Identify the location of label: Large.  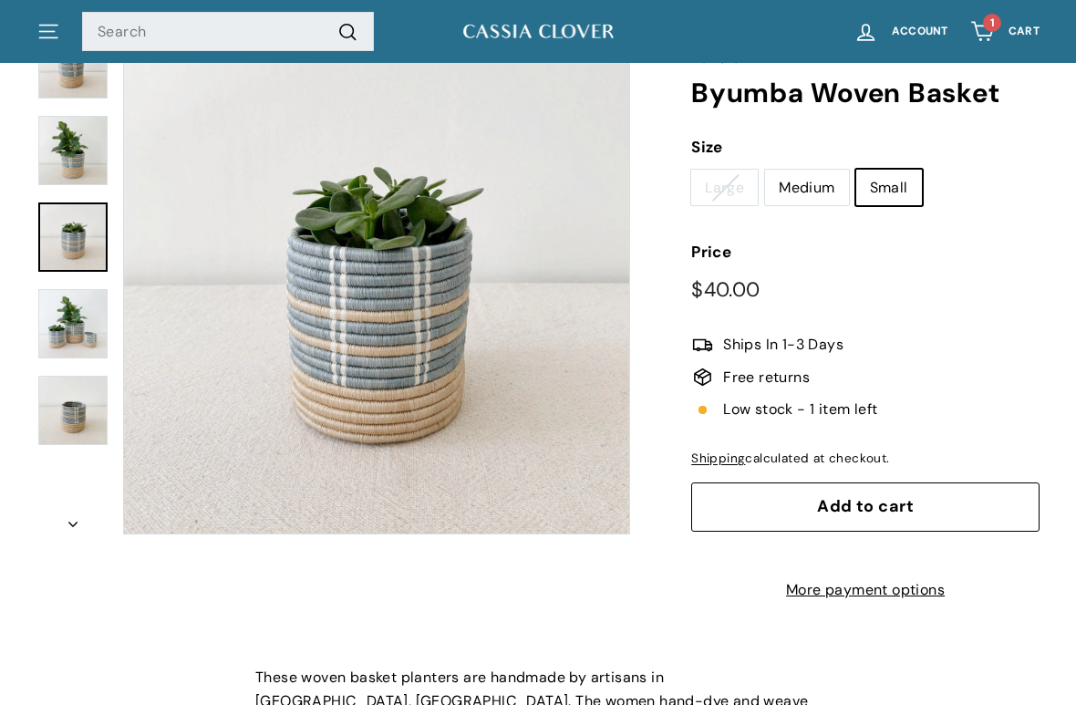
(724, 188).